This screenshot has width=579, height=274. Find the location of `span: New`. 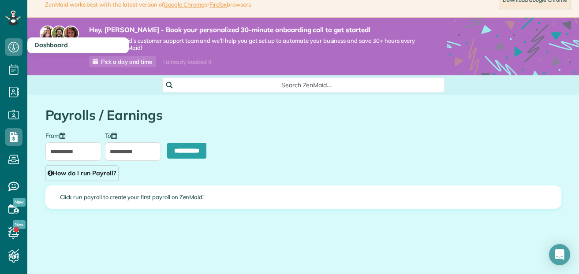

span: New is located at coordinates (19, 203).